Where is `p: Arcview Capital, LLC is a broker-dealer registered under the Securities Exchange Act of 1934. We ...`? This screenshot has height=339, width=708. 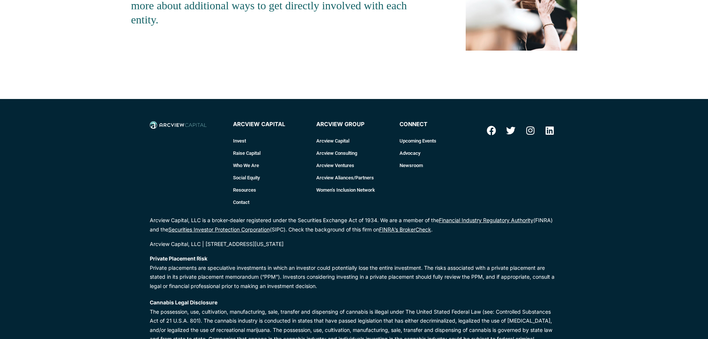
p: Arcview Capital, LLC is a broker-dealer registered under the Securities Exchange Act of 1934. We ... is located at coordinates (354, 225).